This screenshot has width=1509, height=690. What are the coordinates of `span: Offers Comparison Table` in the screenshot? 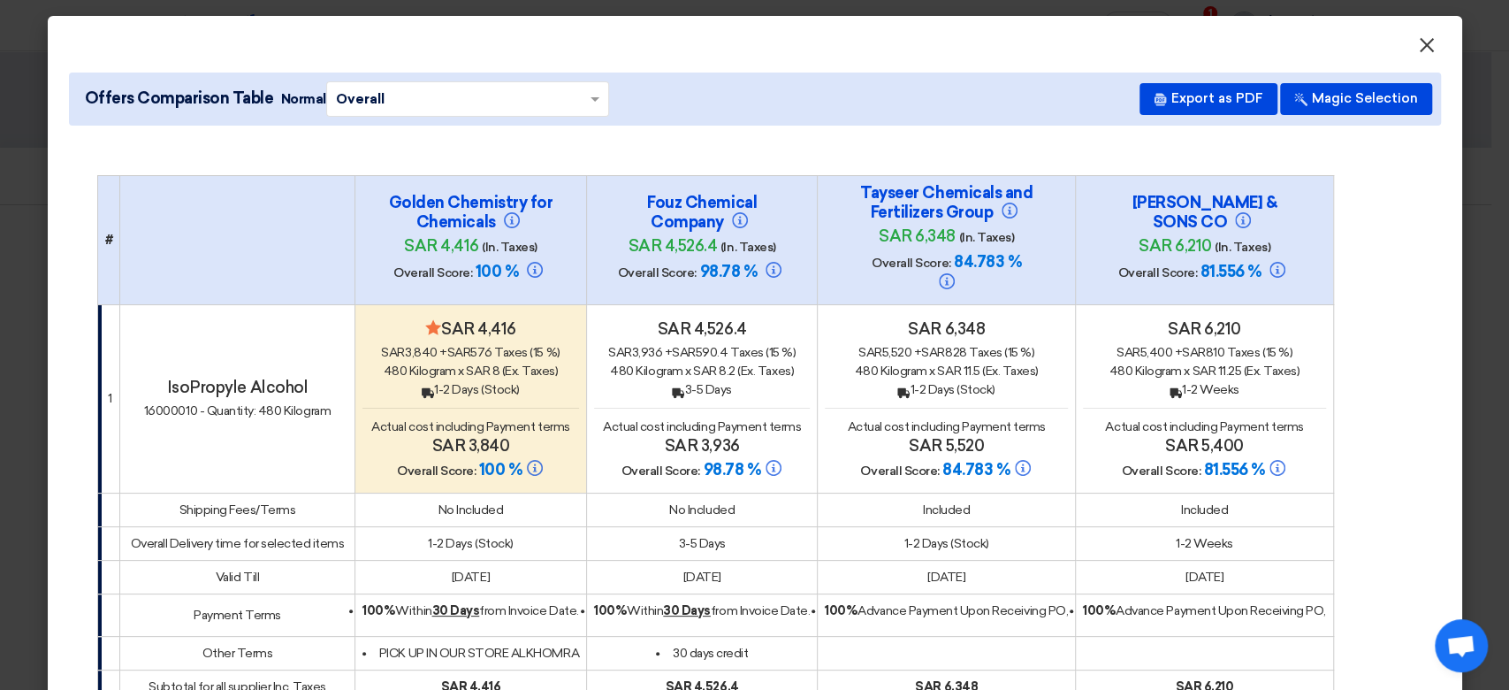 It's located at (179, 98).